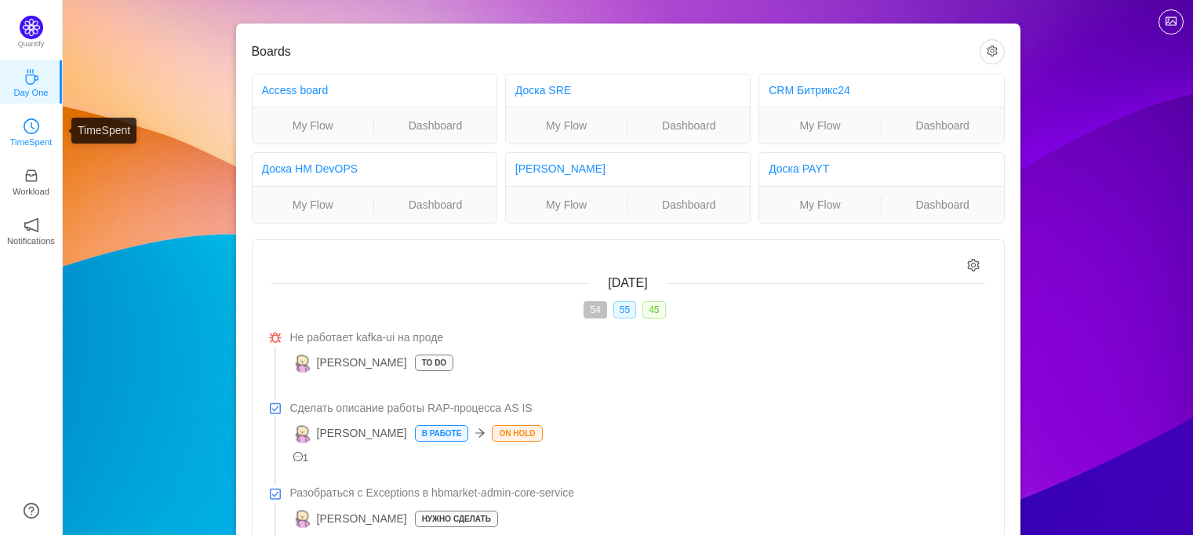 This screenshot has width=1193, height=535. What do you see at coordinates (31, 82) in the screenshot?
I see `a: icon: coffeeDay One` at bounding box center [31, 82].